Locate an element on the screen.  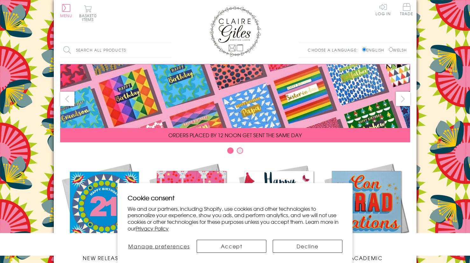
h2: Cookie consent is located at coordinates (235, 198).